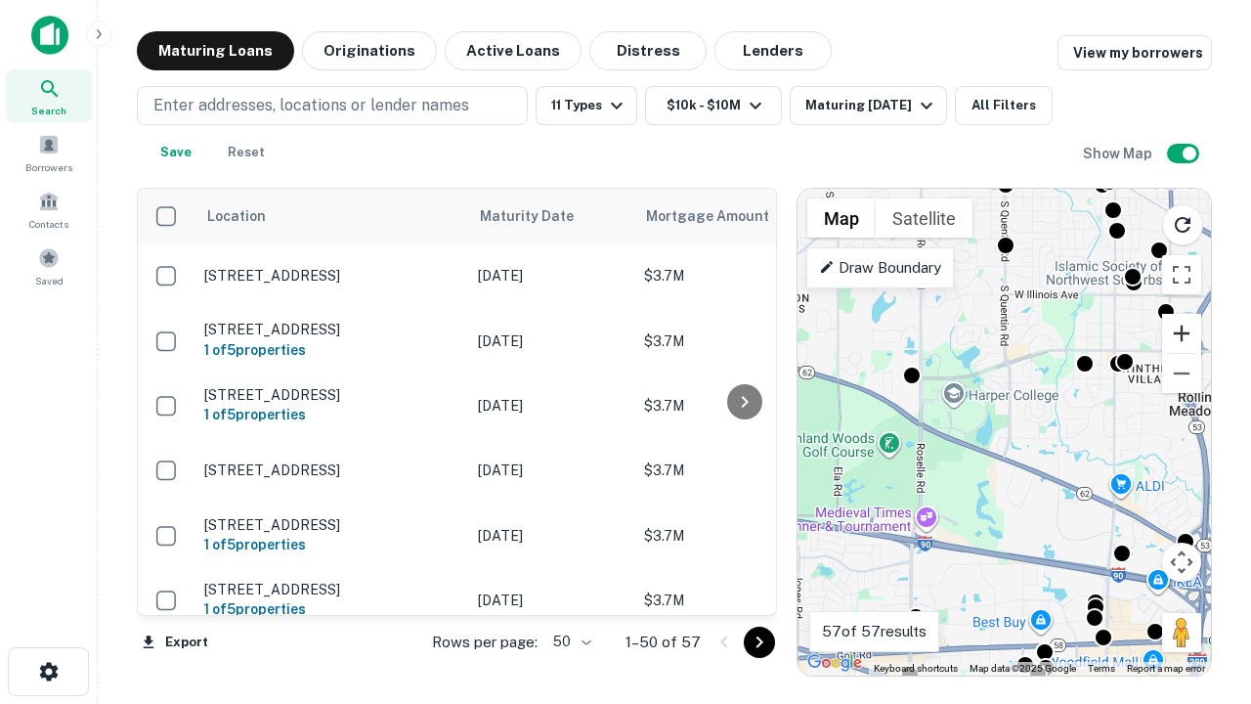  I want to click on button: Drag Pegman onto the map to open Street View, so click(1182, 632).